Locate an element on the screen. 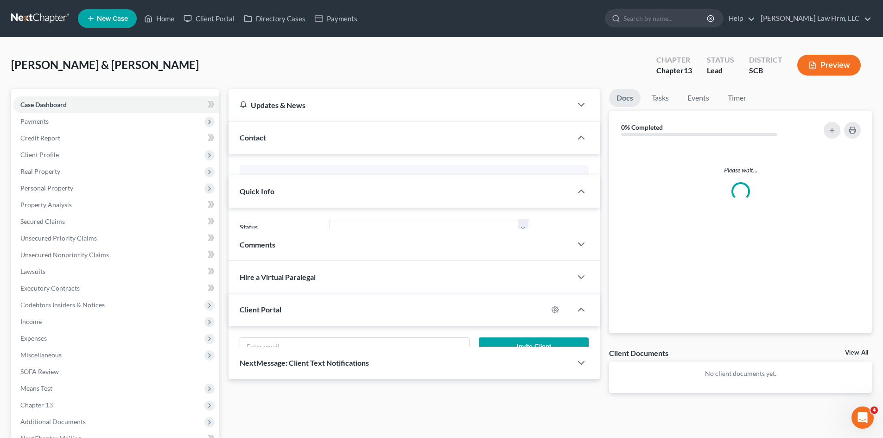 The height and width of the screenshot is (438, 883). a: Tasks is located at coordinates (660, 98).